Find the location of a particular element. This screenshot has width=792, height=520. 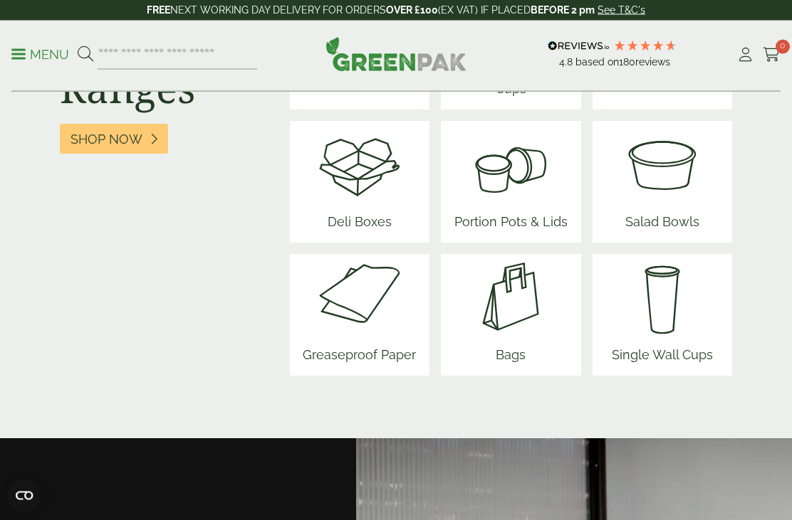

img: plain-soda-cup.svg is located at coordinates (662, 298).